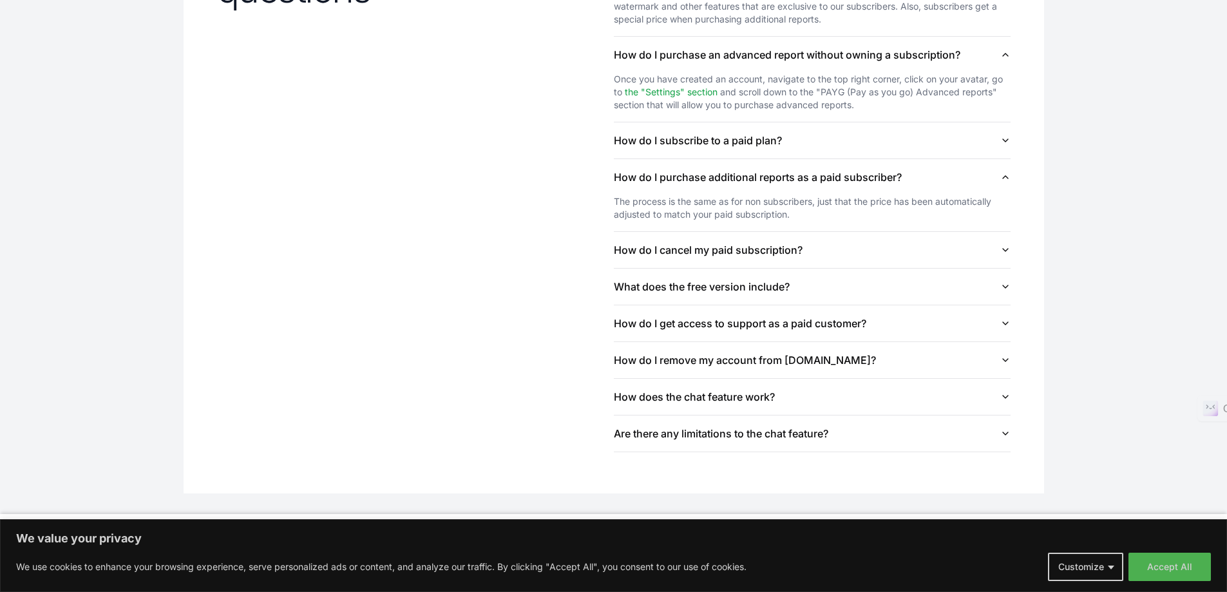  I want to click on p: We use cookies to enhance your browsing experience, serve personalized ads or content, and analyz..., so click(381, 567).